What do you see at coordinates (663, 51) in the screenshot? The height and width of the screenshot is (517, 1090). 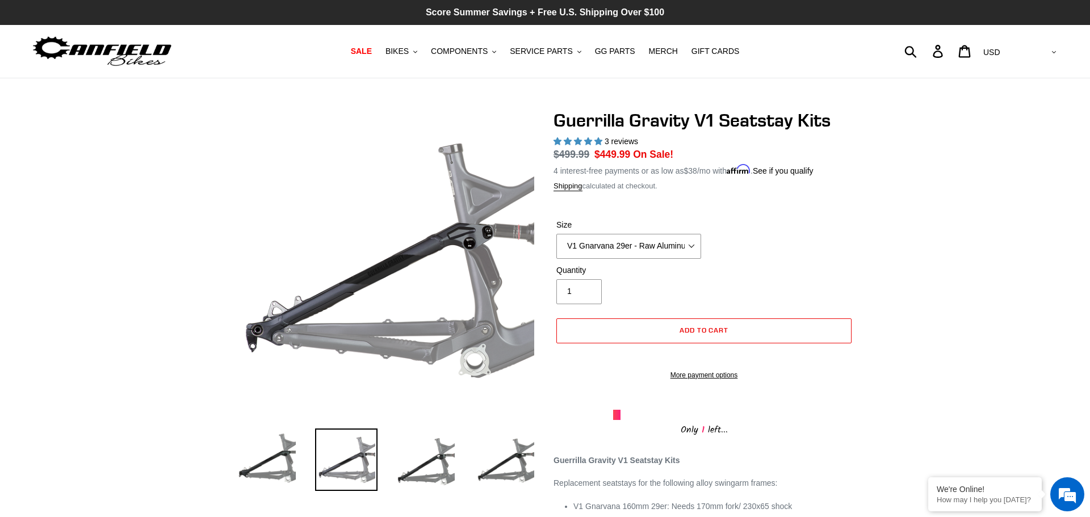 I see `span: MERCH` at bounding box center [663, 51].